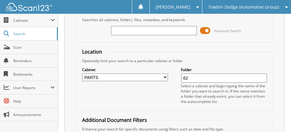 This screenshot has height=132, width=291. I want to click on label: Cabinet, so click(125, 70).